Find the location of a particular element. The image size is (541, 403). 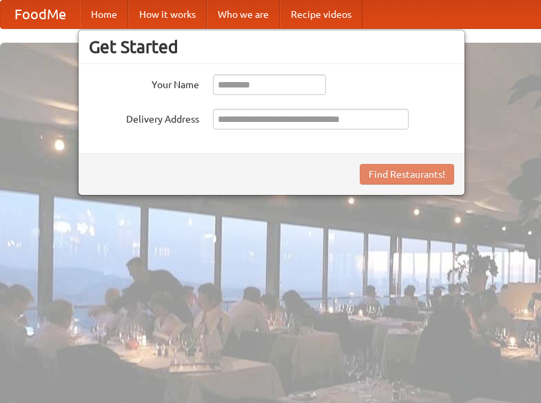

a: FoodMe is located at coordinates (40, 14).